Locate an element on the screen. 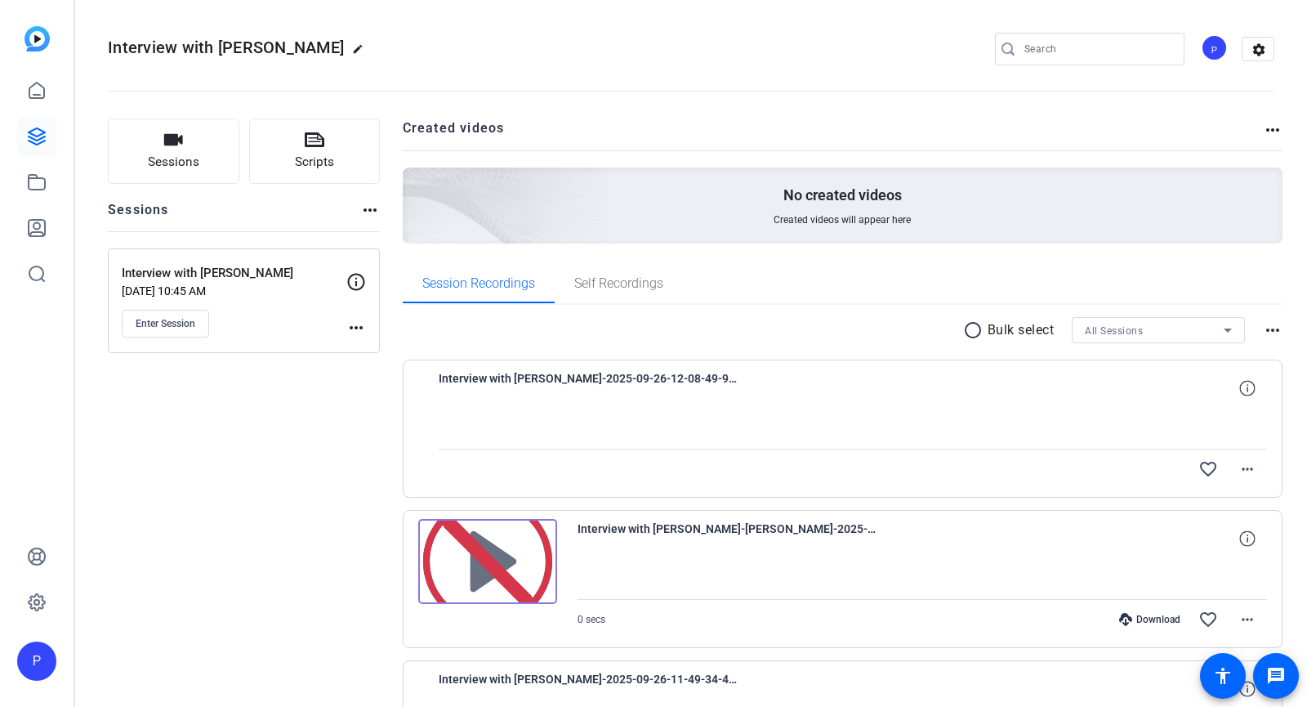 The height and width of the screenshot is (707, 1307). div: Download is located at coordinates (1149, 619).